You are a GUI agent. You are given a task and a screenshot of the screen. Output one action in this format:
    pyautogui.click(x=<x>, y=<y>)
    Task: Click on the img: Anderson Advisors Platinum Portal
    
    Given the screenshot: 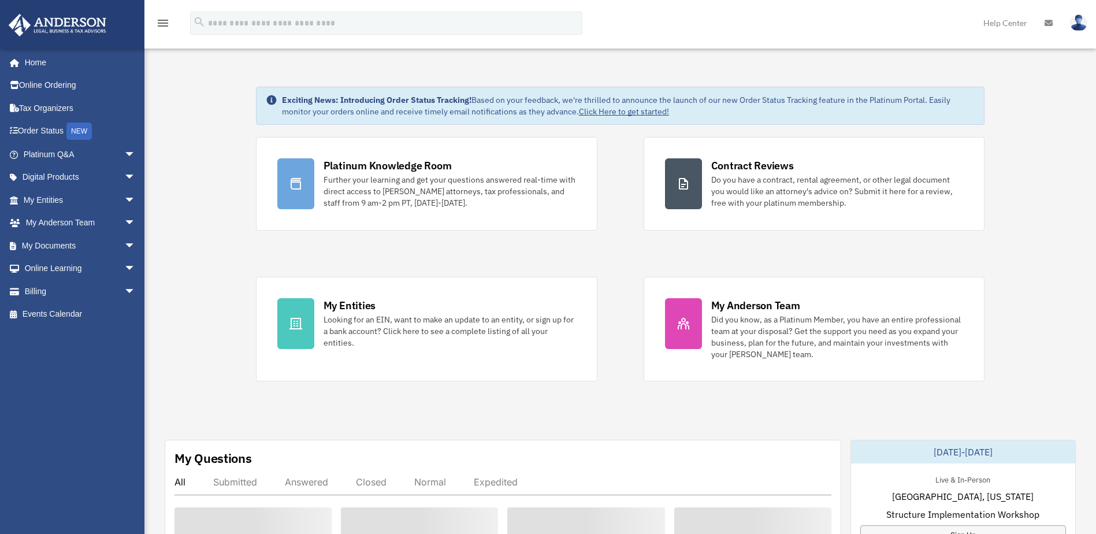 What is the action you would take?
    pyautogui.click(x=57, y=25)
    